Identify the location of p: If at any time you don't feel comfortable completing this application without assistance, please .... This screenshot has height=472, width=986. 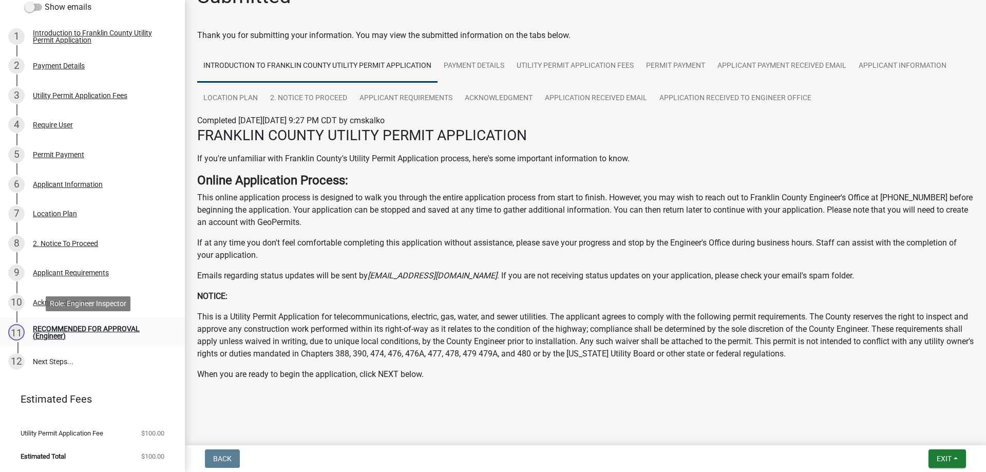
(585, 249).